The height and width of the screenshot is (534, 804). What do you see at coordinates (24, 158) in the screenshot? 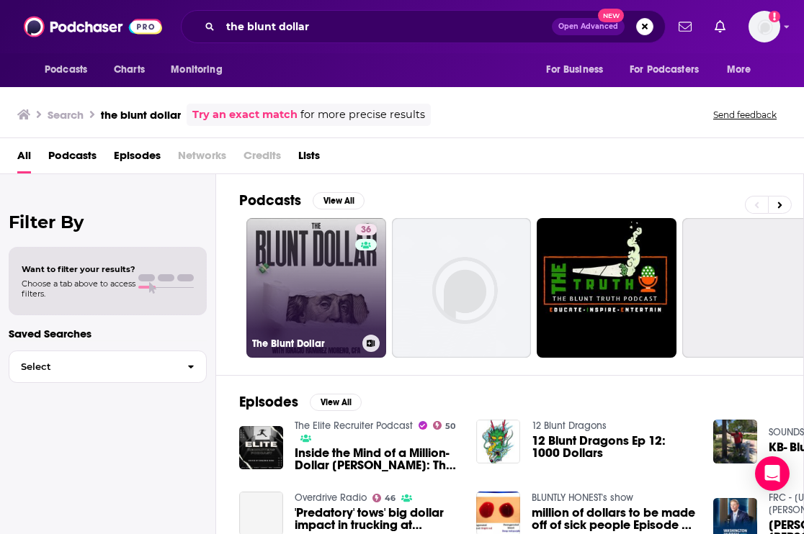
I see `span: All` at bounding box center [24, 158].